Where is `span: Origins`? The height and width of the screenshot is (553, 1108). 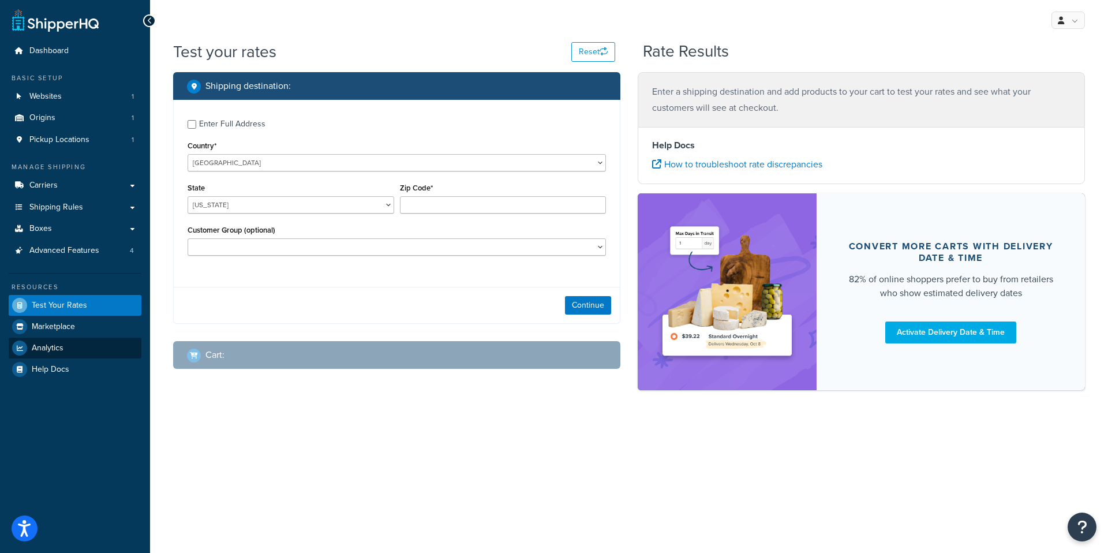 span: Origins is located at coordinates (42, 118).